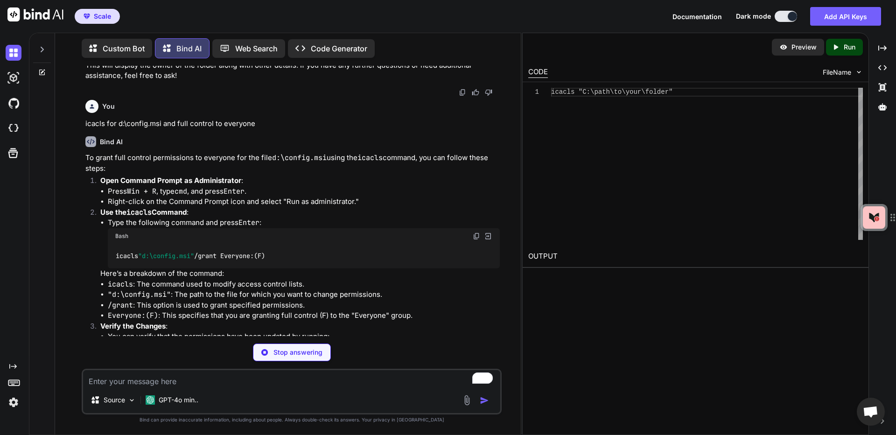  What do you see at coordinates (304, 305) in the screenshot?
I see `li: : This option is used to grant specified permissions.` at bounding box center [304, 305].